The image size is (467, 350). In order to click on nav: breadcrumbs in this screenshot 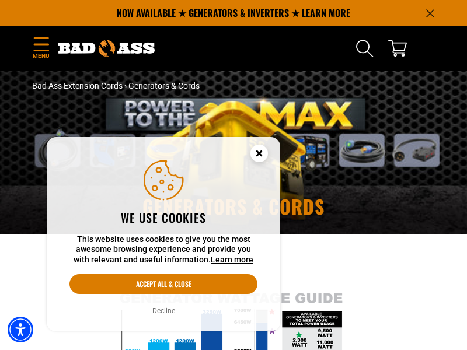, I will do `click(234, 86)`.